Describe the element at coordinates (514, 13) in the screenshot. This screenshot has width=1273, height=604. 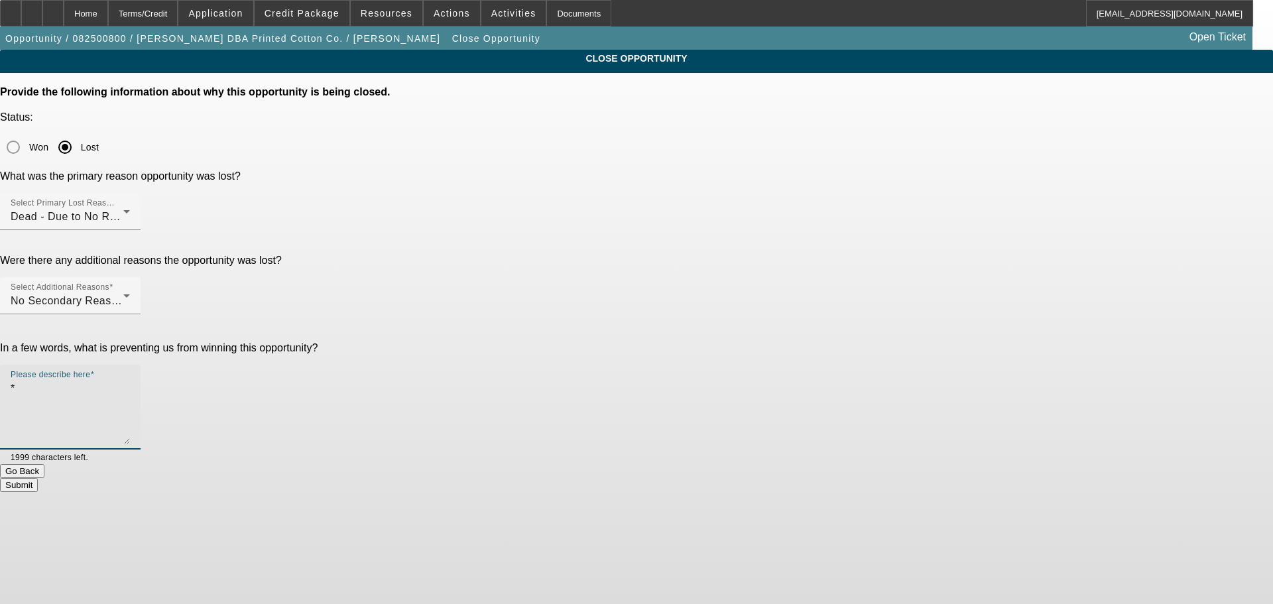
I see `button: Activities` at that location.